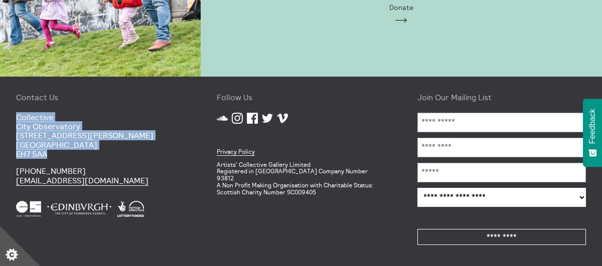 This screenshot has width=602, height=266. What do you see at coordinates (79, 209) in the screenshot?
I see `img: City Of Edinburgh Council White` at bounding box center [79, 209].